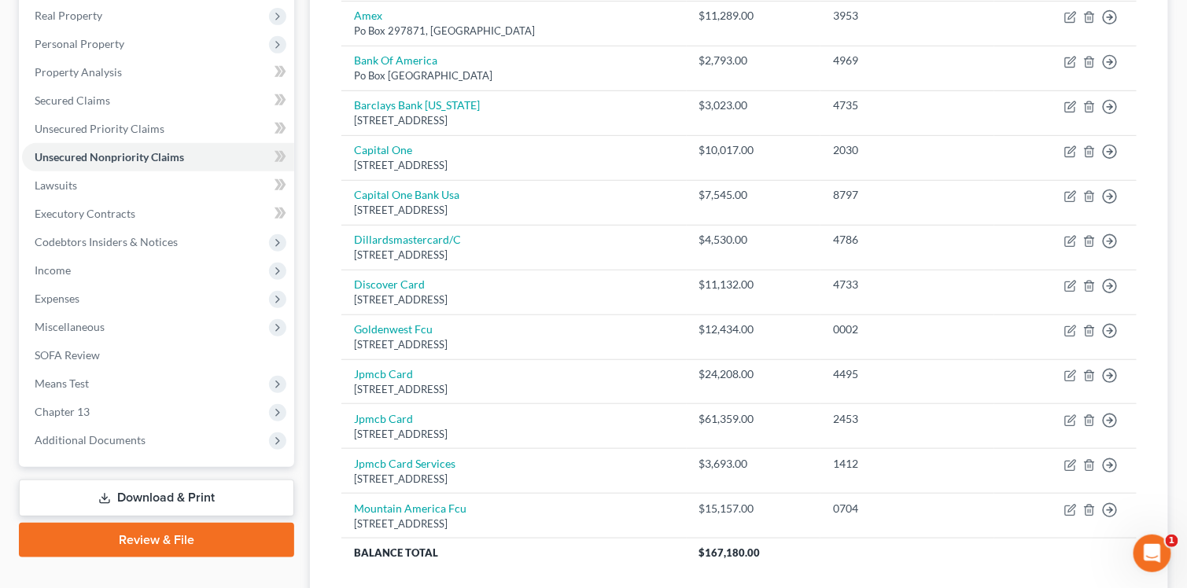  Describe the element at coordinates (907, 150) in the screenshot. I see `div: 2030` at that location.